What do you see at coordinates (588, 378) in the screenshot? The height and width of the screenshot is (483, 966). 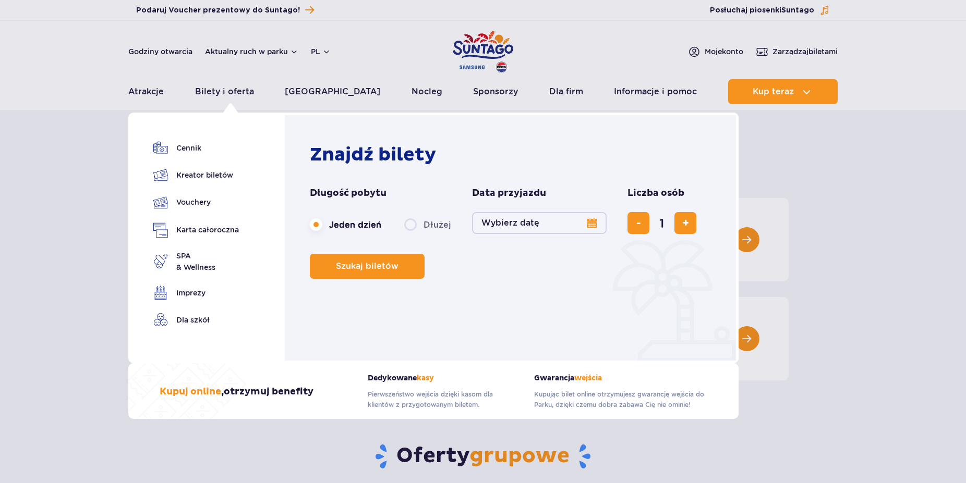 I see `span: wejścia` at bounding box center [588, 378].